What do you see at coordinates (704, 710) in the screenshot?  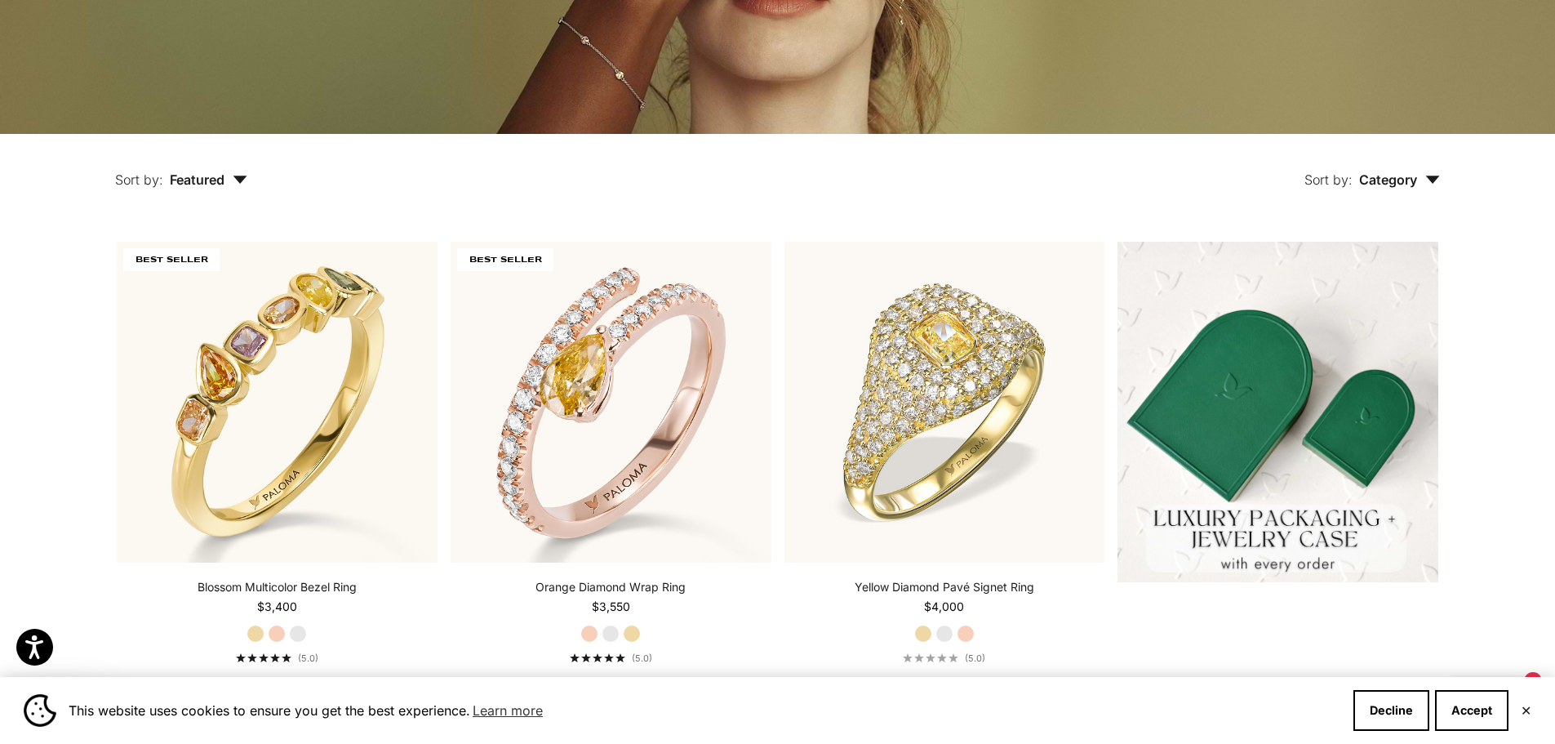 I see `span: This website uses cookies to ensure you get the best experience.` at bounding box center [704, 710].